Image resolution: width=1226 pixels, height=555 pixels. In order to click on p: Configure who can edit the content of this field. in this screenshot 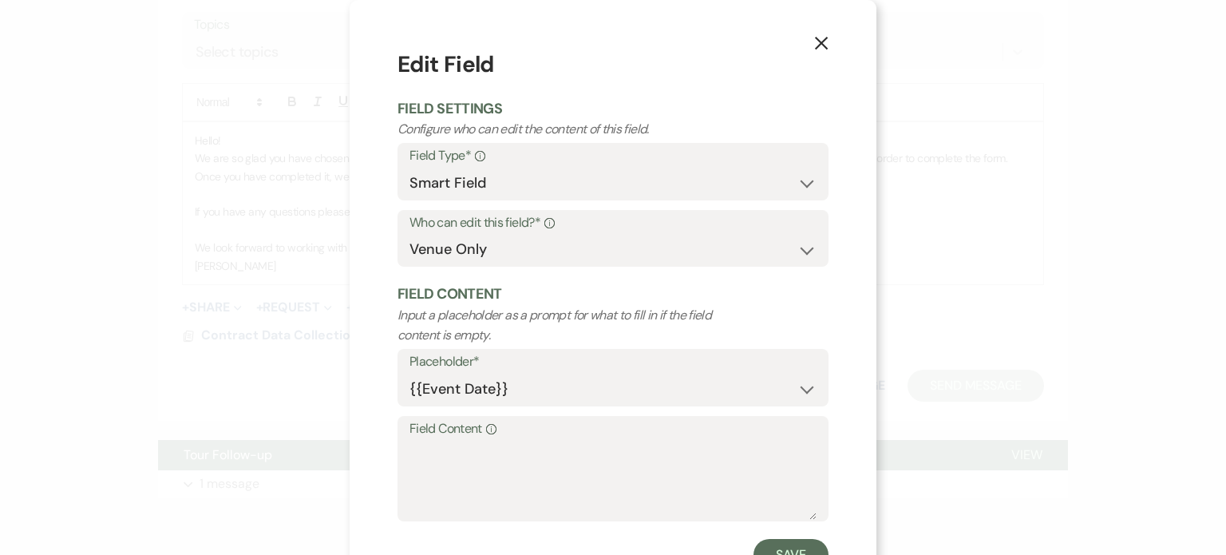, I will do `click(570, 129)`.